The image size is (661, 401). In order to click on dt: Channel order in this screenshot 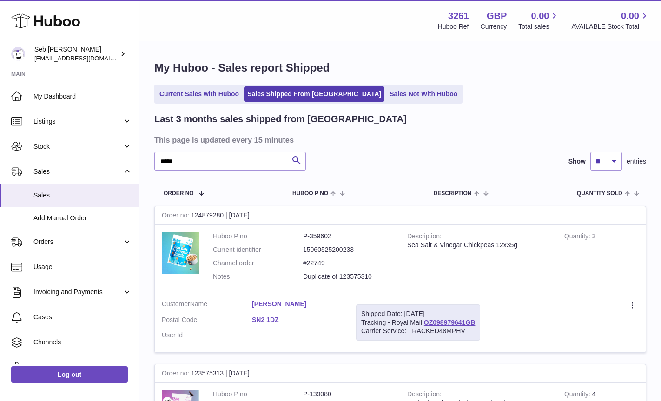, I will do `click(258, 263)`.